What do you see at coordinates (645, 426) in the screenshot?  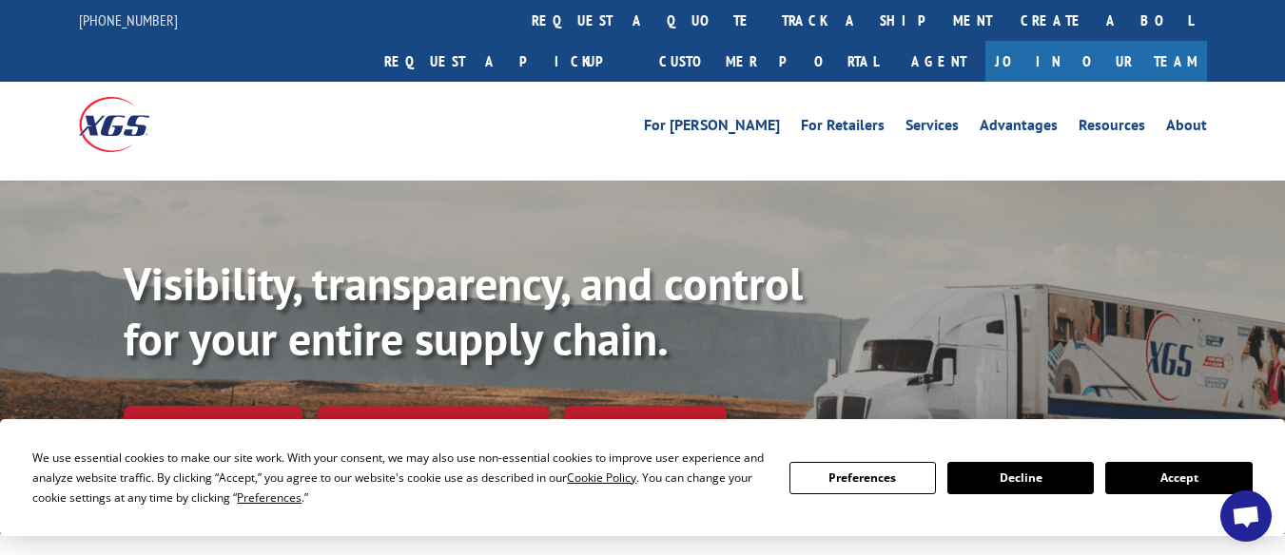 I see `a: XGS ASSISTANT` at bounding box center [645, 426].